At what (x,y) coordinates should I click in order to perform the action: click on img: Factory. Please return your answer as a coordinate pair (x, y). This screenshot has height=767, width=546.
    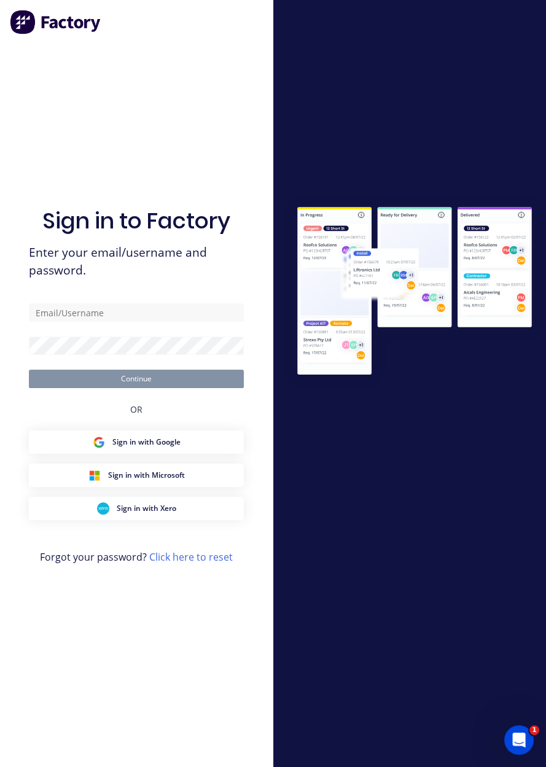
    Looking at the image, I should click on (56, 22).